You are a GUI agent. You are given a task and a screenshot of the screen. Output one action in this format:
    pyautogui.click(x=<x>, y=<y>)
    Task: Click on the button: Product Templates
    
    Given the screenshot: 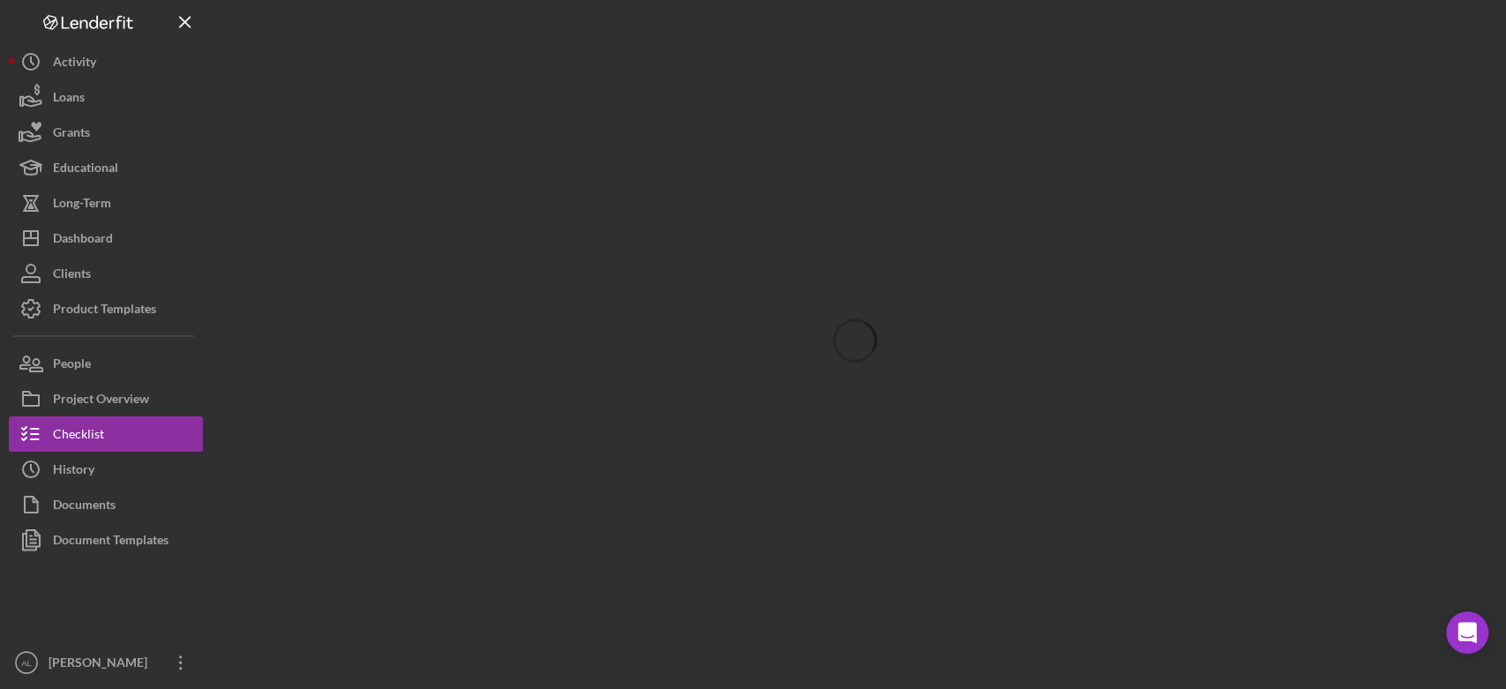 What is the action you would take?
    pyautogui.click(x=106, y=309)
    